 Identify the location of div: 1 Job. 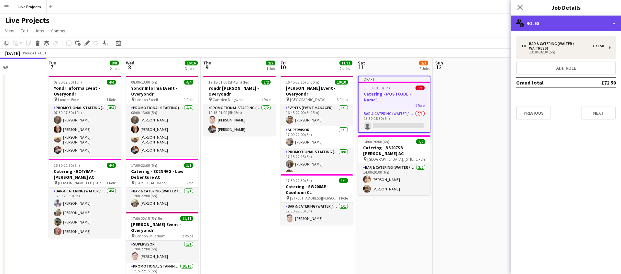
(271, 68).